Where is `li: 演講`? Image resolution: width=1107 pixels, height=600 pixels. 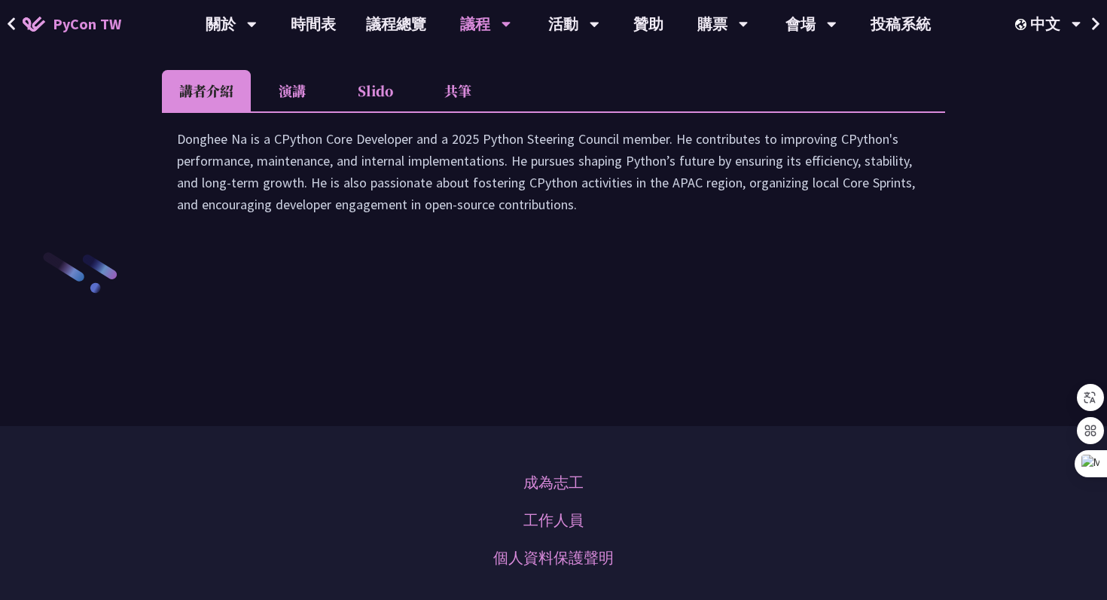 li: 演講 is located at coordinates (292, 90).